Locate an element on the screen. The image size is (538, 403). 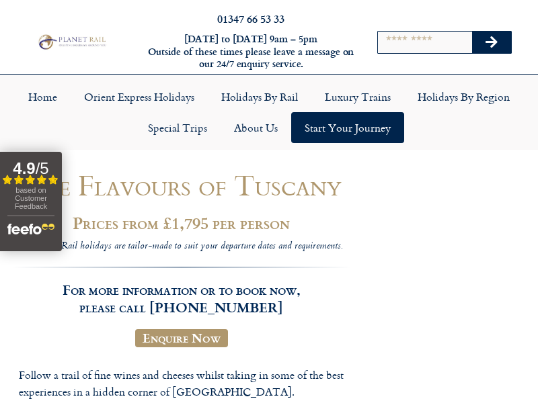
a: 01347 66 53 33 is located at coordinates (251, 18).